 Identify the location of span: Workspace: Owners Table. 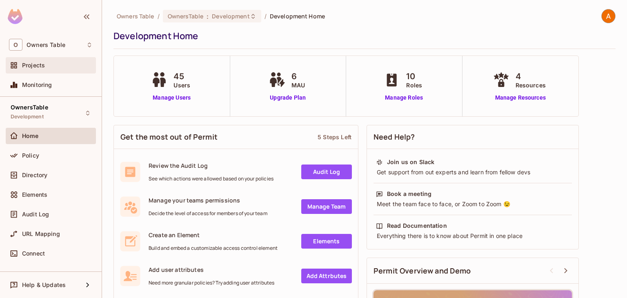
(46, 45).